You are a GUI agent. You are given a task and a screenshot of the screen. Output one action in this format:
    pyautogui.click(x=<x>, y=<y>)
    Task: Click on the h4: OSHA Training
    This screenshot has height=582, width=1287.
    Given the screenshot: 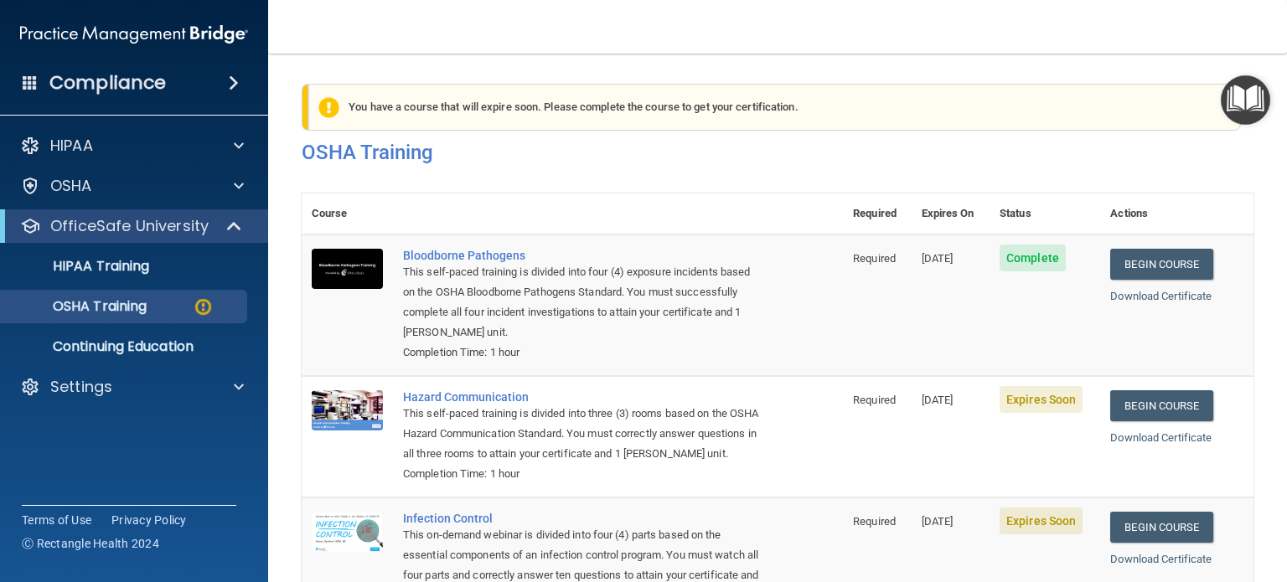 What is the action you would take?
    pyautogui.click(x=778, y=152)
    